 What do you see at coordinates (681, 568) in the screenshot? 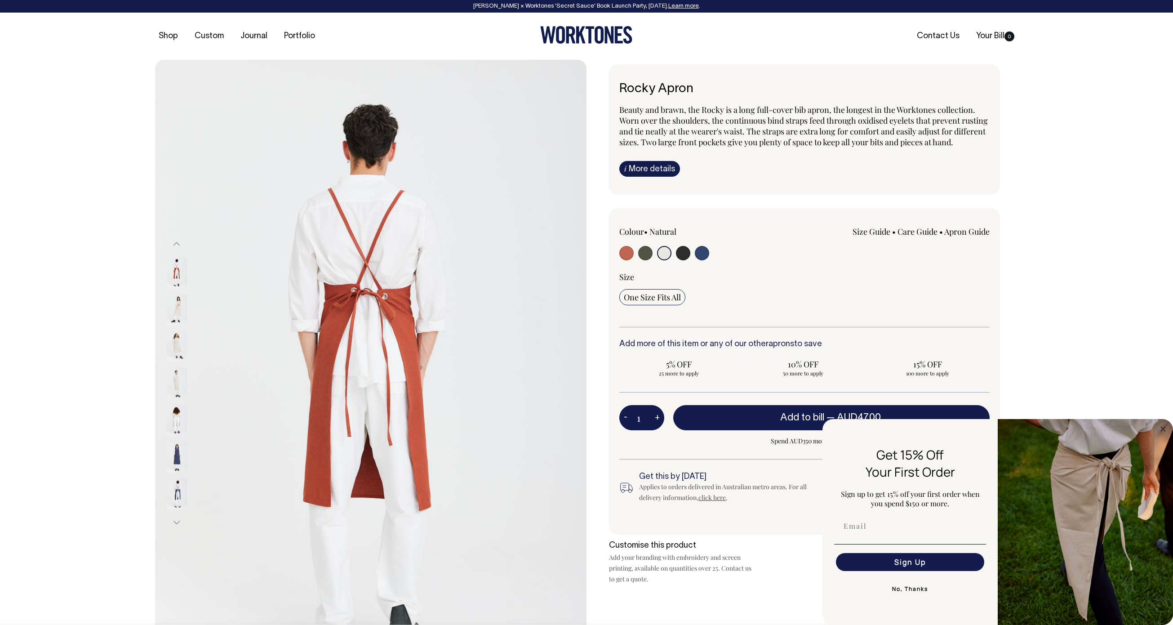
I see `p: Add your branding with embroidery and screen printing, available on quantities over 25. Contact u...` at bounding box center [681, 568].